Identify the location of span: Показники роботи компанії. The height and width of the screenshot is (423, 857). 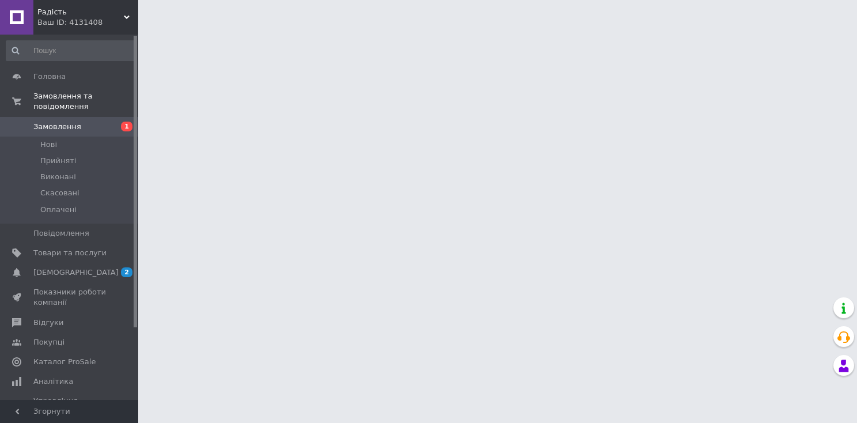
(70, 297).